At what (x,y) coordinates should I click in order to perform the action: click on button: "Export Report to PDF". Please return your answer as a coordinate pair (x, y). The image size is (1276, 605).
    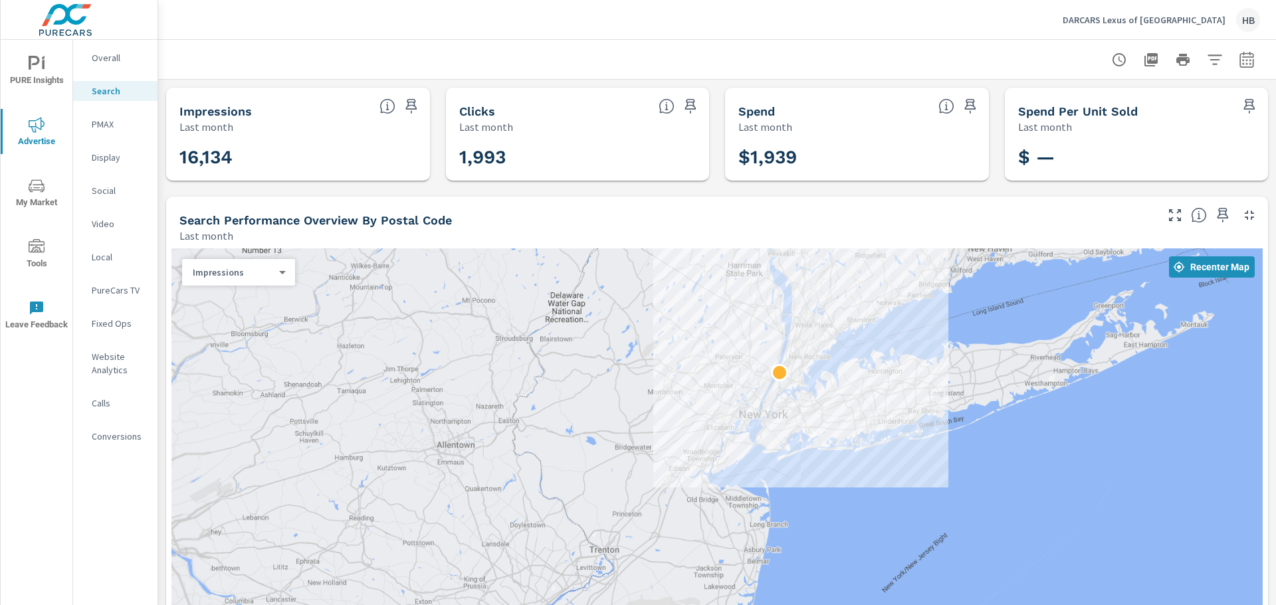
    Looking at the image, I should click on (1151, 60).